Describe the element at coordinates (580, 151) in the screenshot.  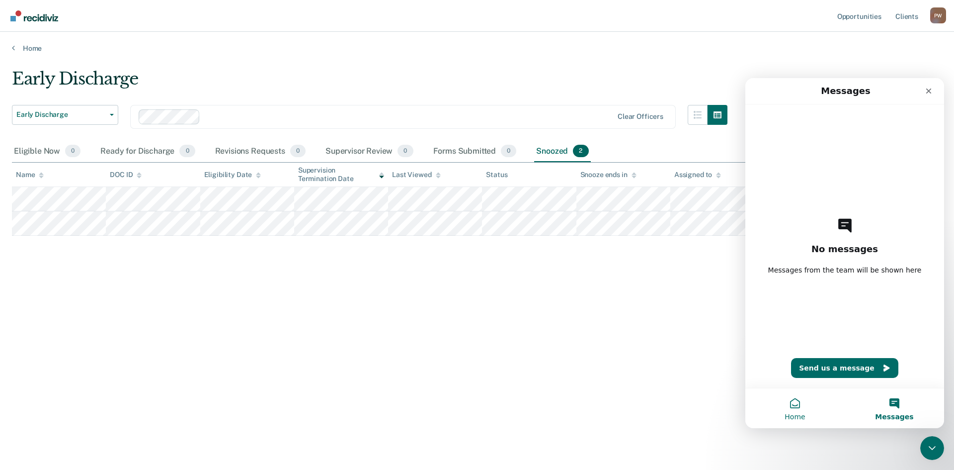
I see `span: 2` at that location.